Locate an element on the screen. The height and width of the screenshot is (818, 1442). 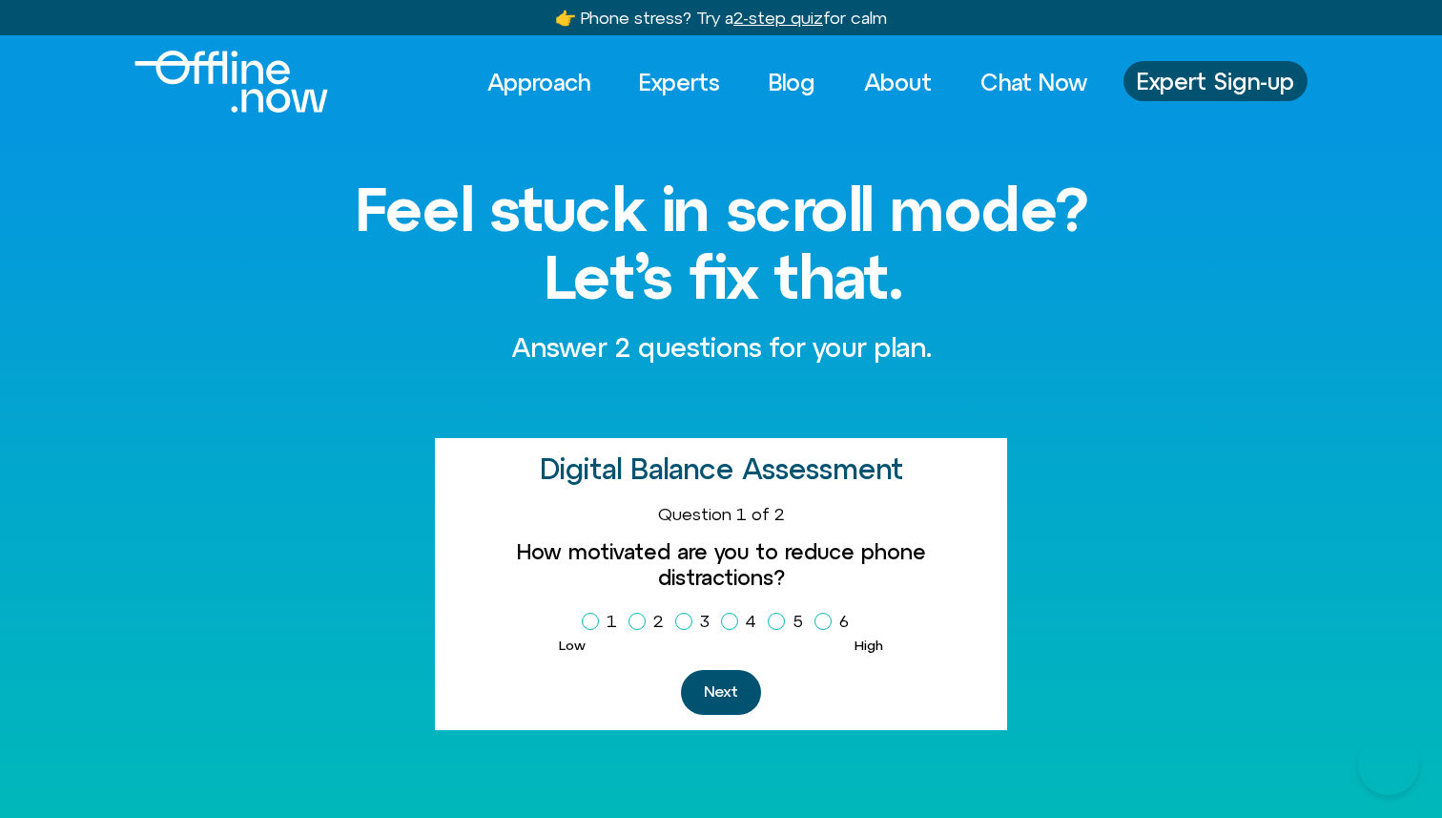
label: 4 is located at coordinates (742, 621).